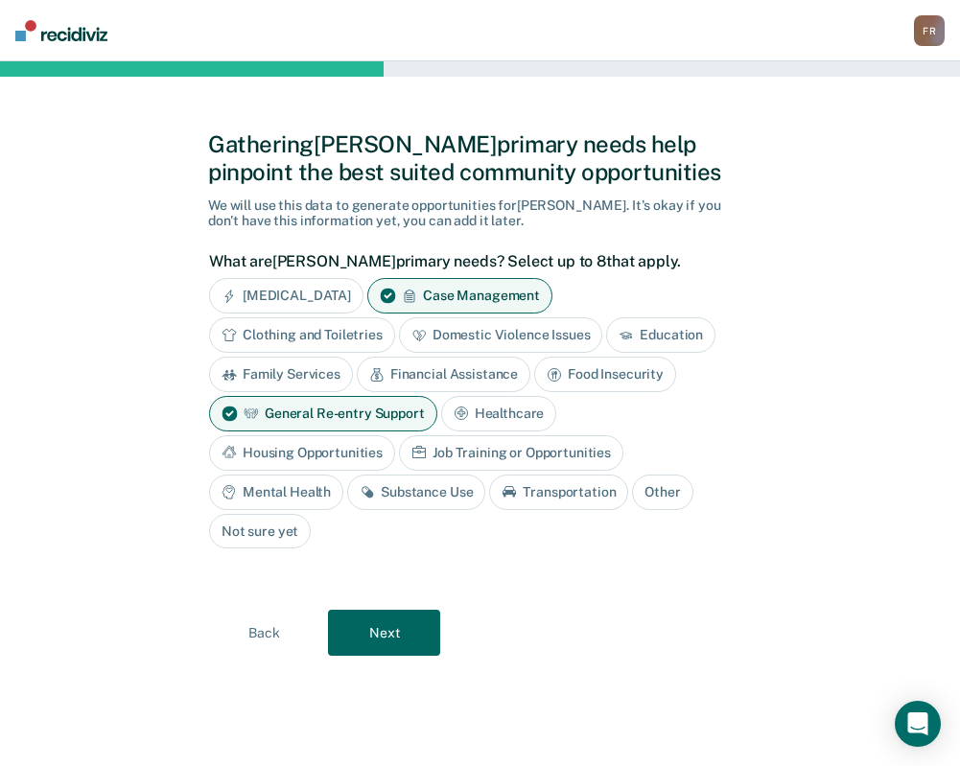 The width and height of the screenshot is (960, 766). Describe the element at coordinates (661, 335) in the screenshot. I see `div: Education` at that location.